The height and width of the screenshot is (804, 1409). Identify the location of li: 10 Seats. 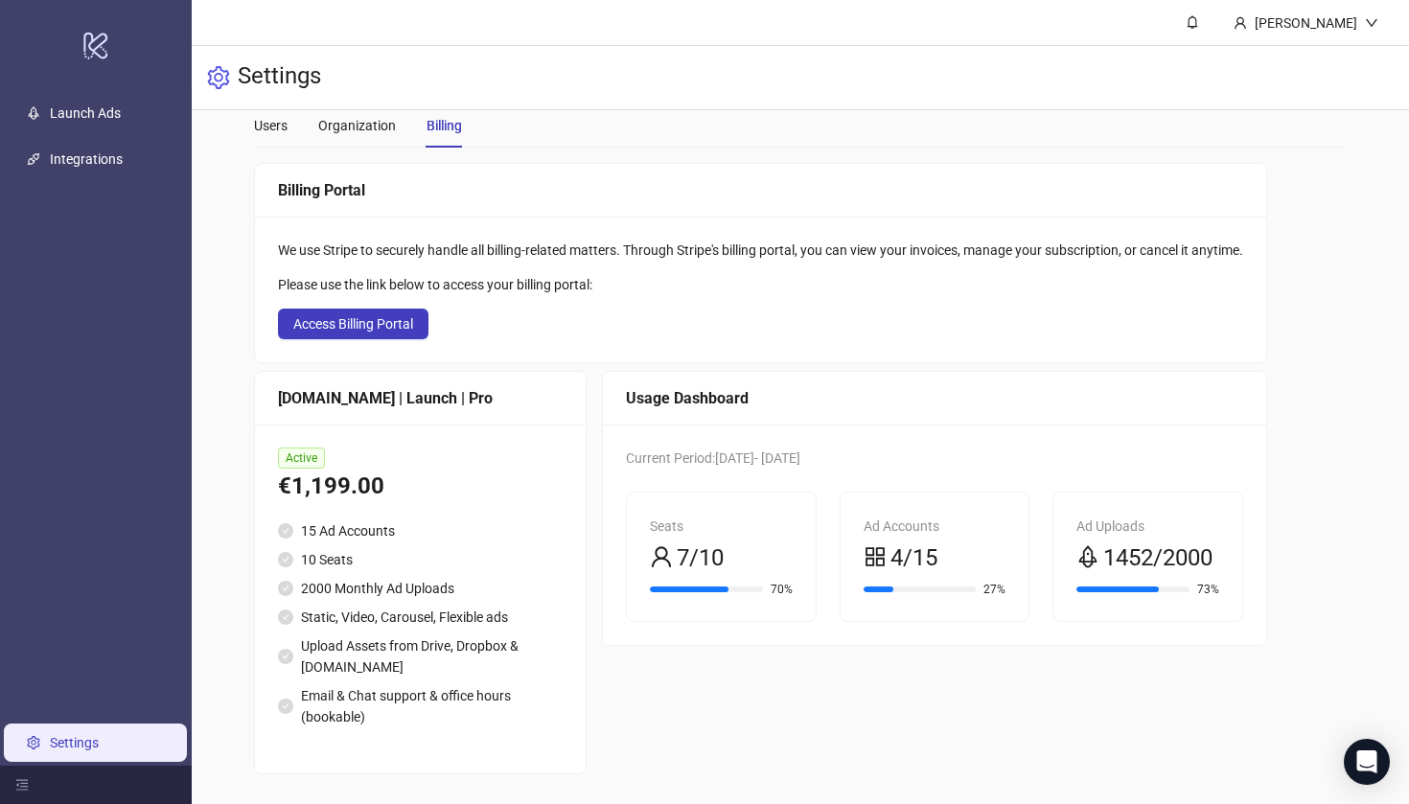
(420, 560).